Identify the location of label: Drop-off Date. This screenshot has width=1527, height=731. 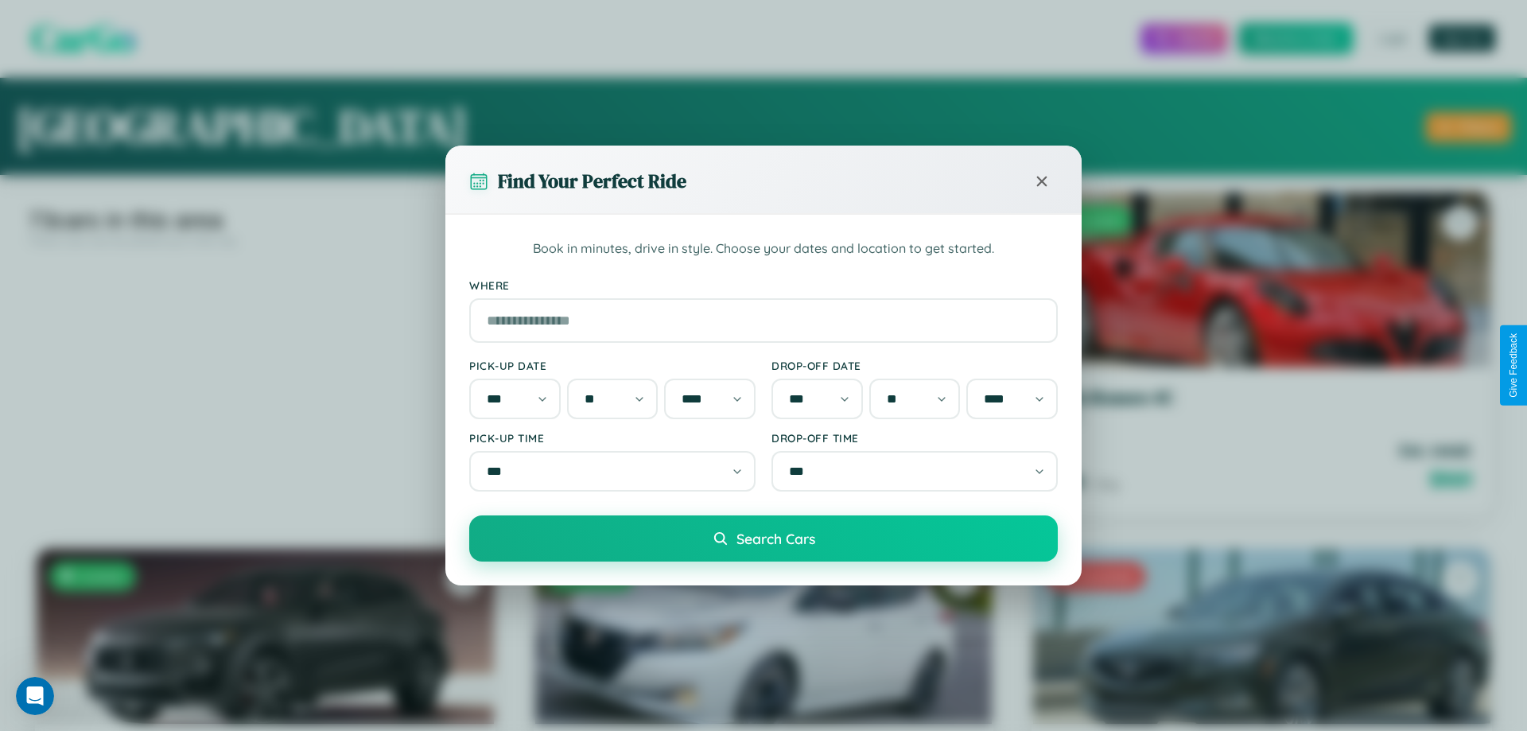
(915, 365).